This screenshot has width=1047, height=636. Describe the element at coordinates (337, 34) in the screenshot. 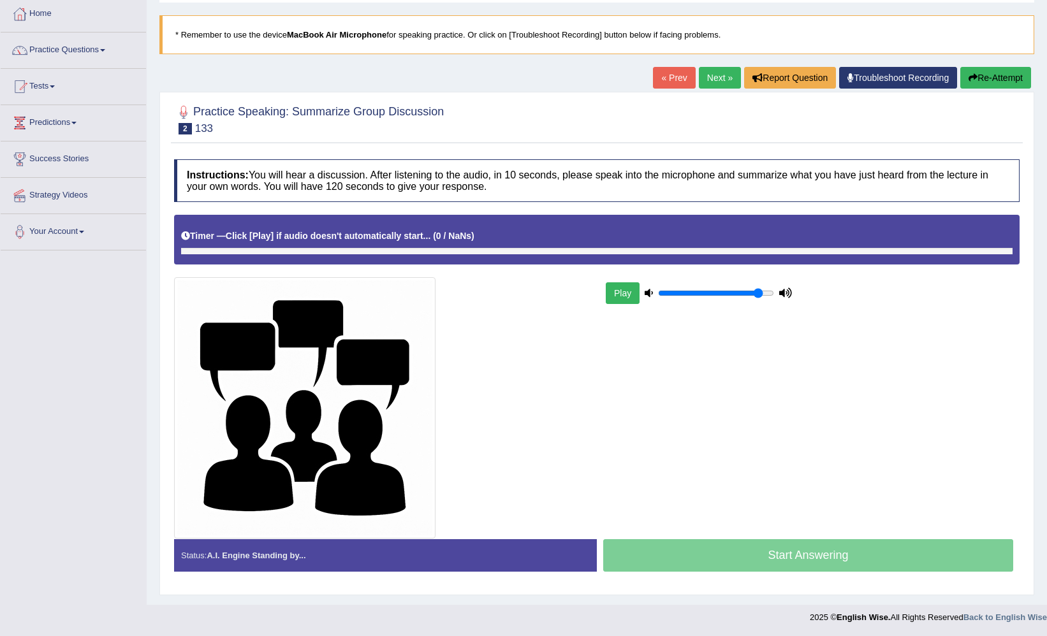

I see `b: MacBook Air Microphone` at that location.